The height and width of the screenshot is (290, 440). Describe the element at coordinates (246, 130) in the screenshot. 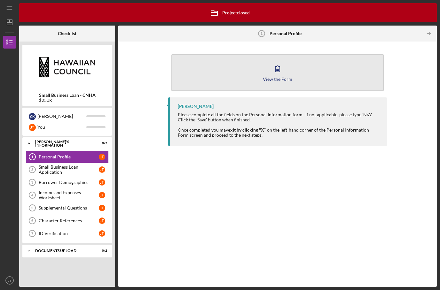

I see `strong: exit by clicking "X` at that location.